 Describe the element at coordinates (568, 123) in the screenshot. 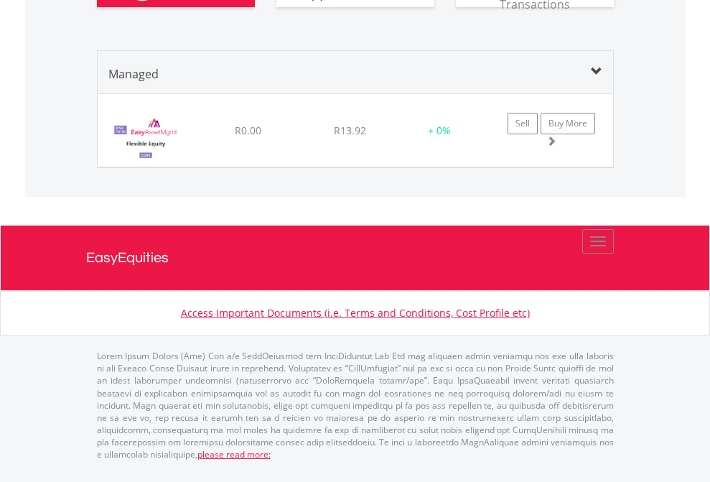

I see `a: Buy More` at that location.